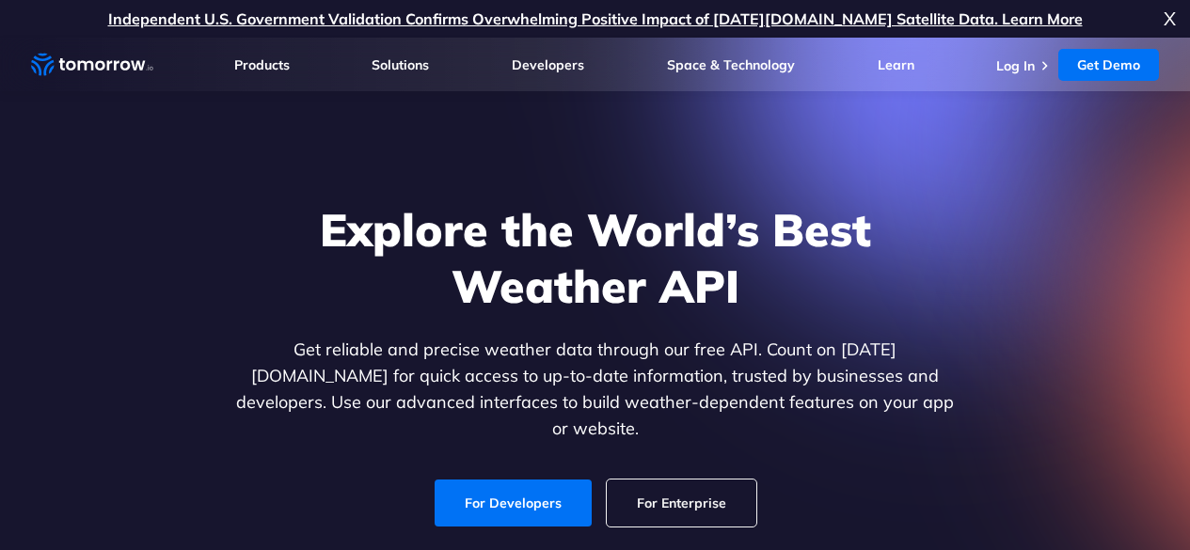 The width and height of the screenshot is (1190, 550). Describe the element at coordinates (731, 65) in the screenshot. I see `a: Space & Technology` at that location.